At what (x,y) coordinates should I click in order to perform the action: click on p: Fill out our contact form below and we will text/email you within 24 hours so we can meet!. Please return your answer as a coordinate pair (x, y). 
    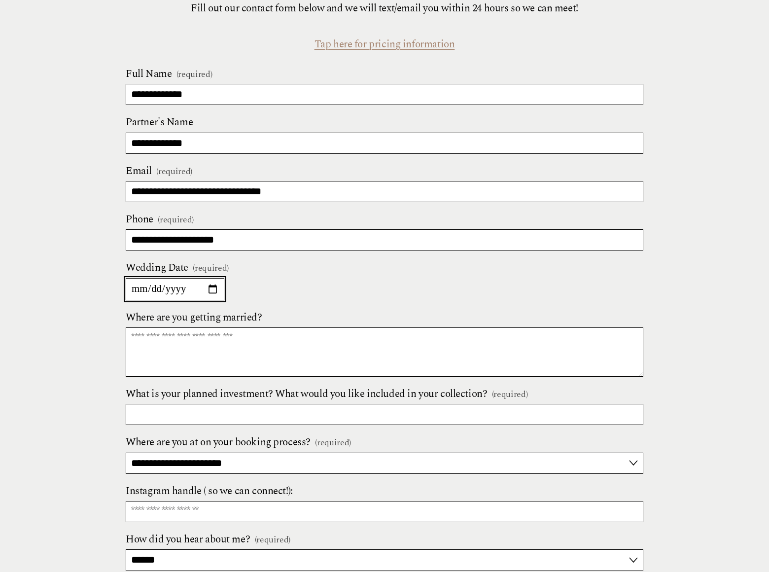
    Looking at the image, I should click on (384, 8).